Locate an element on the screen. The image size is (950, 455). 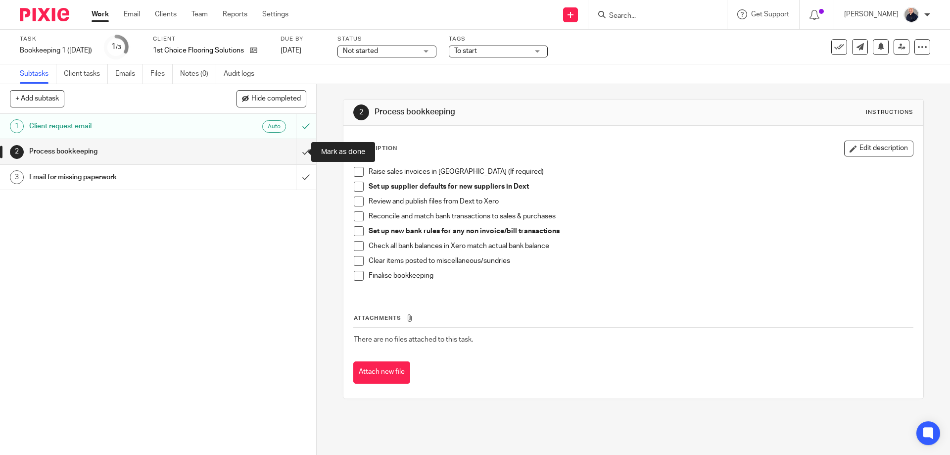
a: Email is located at coordinates (132, 14).